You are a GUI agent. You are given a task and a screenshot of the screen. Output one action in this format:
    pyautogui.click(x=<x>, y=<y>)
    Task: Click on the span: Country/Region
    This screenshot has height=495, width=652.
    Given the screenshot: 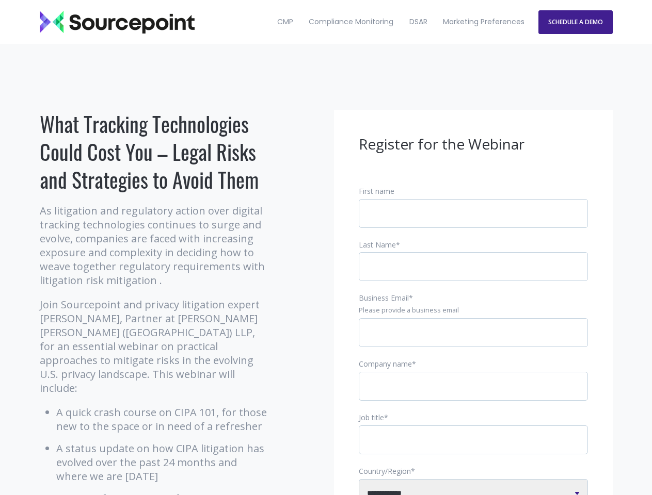 What is the action you would take?
    pyautogui.click(x=384, y=471)
    